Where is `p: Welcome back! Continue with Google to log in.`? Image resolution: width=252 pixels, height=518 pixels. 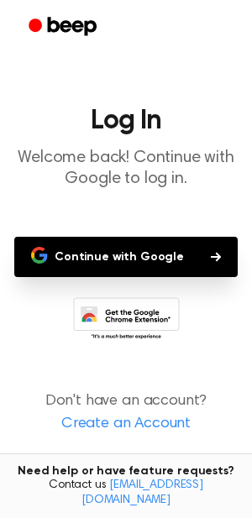 p: Welcome back! Continue with Google to log in. is located at coordinates (126, 169).